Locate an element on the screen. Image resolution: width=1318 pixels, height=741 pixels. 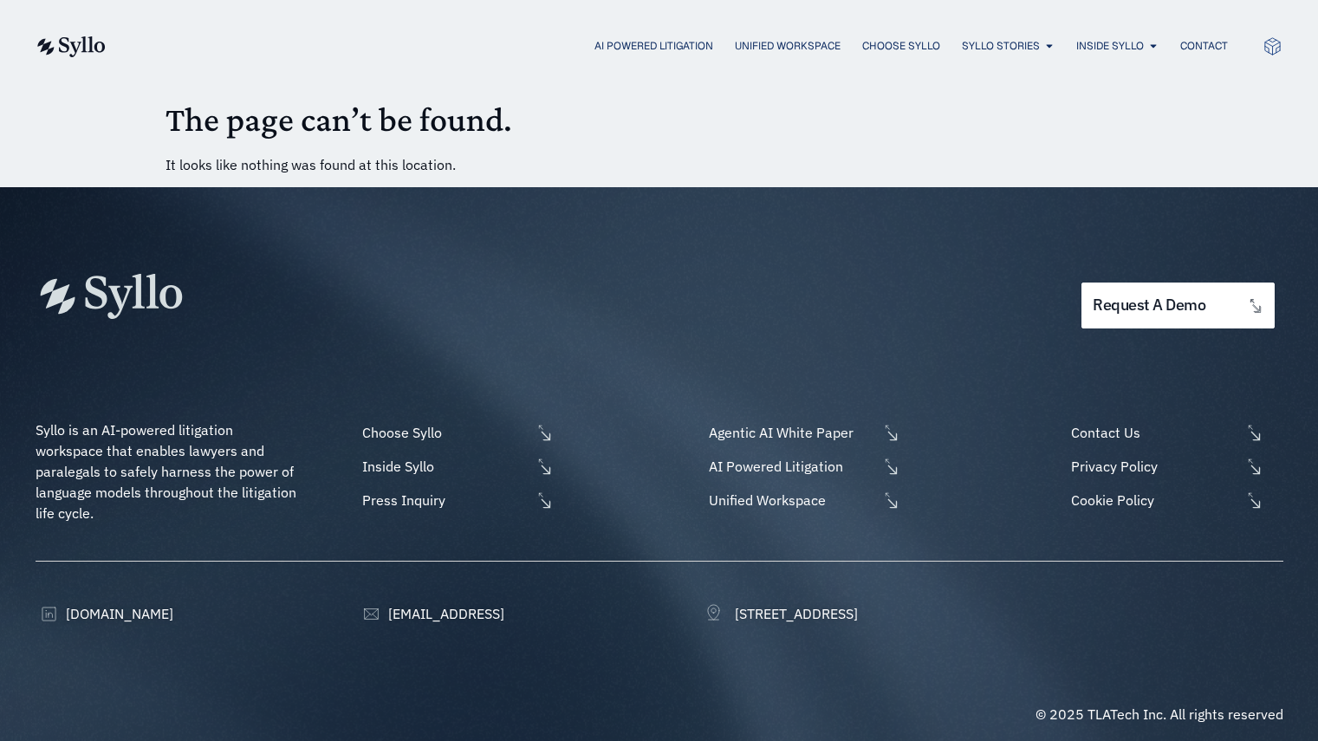
h1: The page can’t be found. is located at coordinates (659, 120).